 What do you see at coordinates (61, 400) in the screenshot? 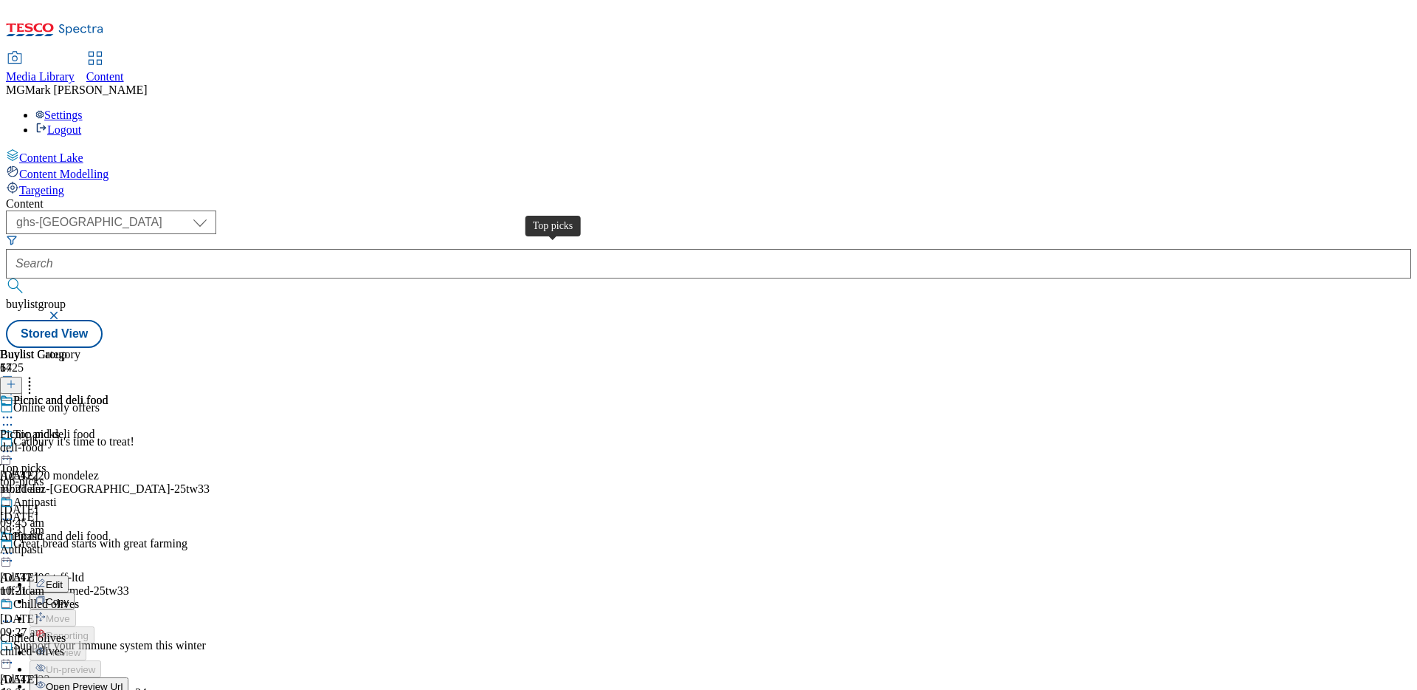
I see `div: Picnic and deli food` at bounding box center [61, 400].